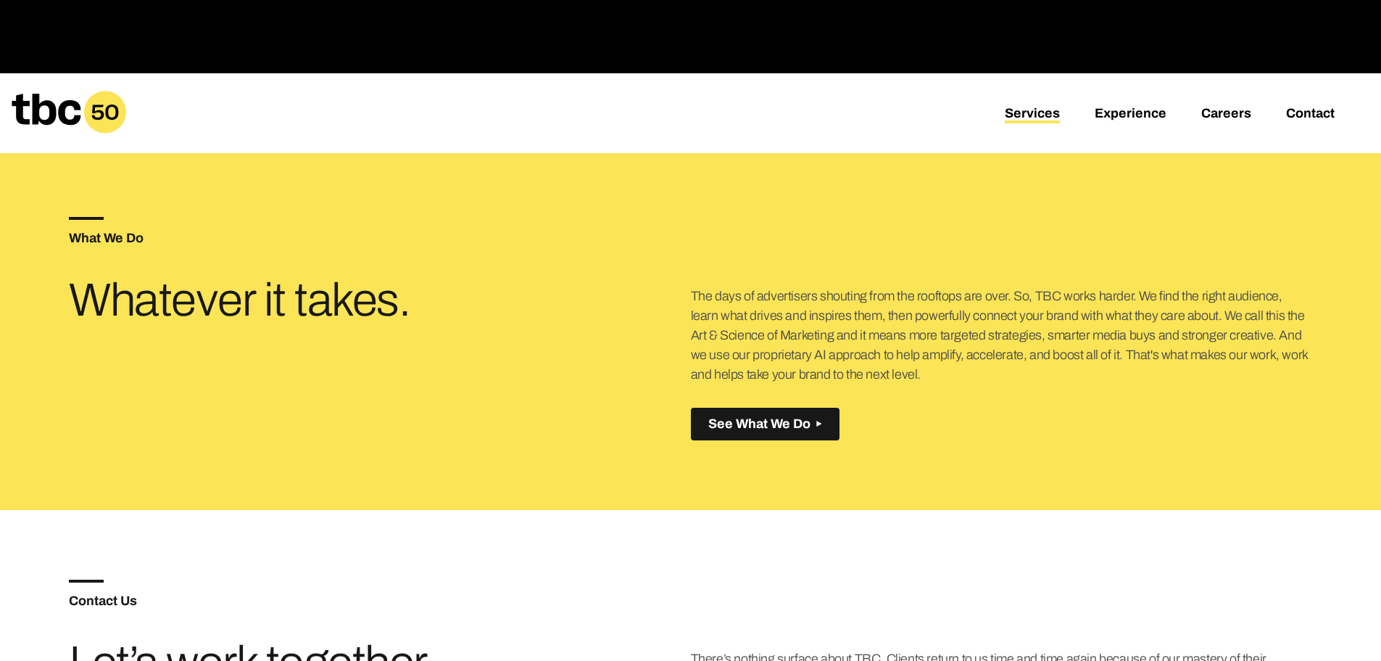  Describe the element at coordinates (1226, 115) in the screenshot. I see `a: Careers` at that location.